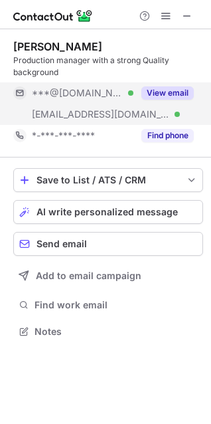 This screenshot has width=211, height=424. Describe the element at coordinates (108, 331) in the screenshot. I see `button: Notes` at that location.